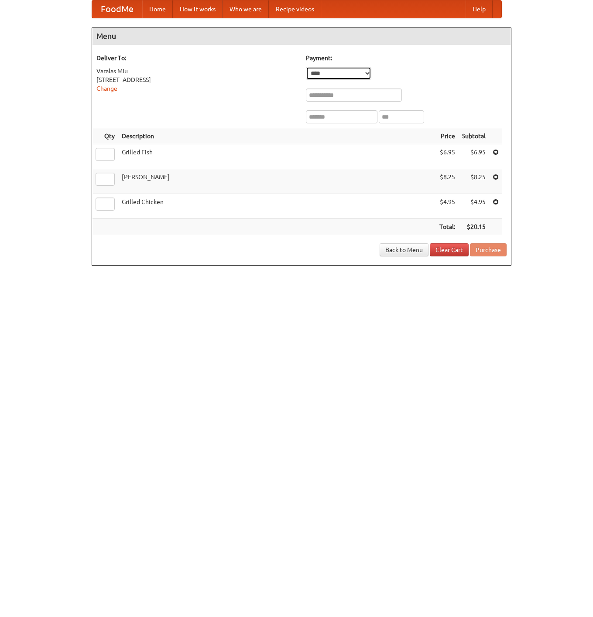 Image resolution: width=593 pixels, height=617 pixels. I want to click on h4: Menu, so click(302, 36).